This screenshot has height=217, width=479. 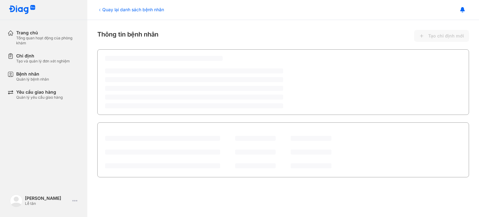 I want to click on div: Lễ tân, so click(x=47, y=203).